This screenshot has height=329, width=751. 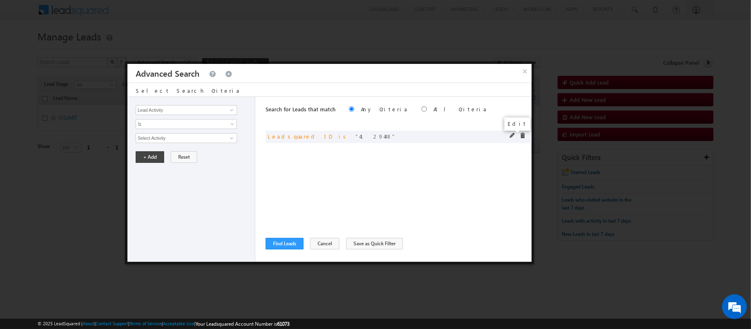 I want to click on span: Is, so click(x=181, y=124).